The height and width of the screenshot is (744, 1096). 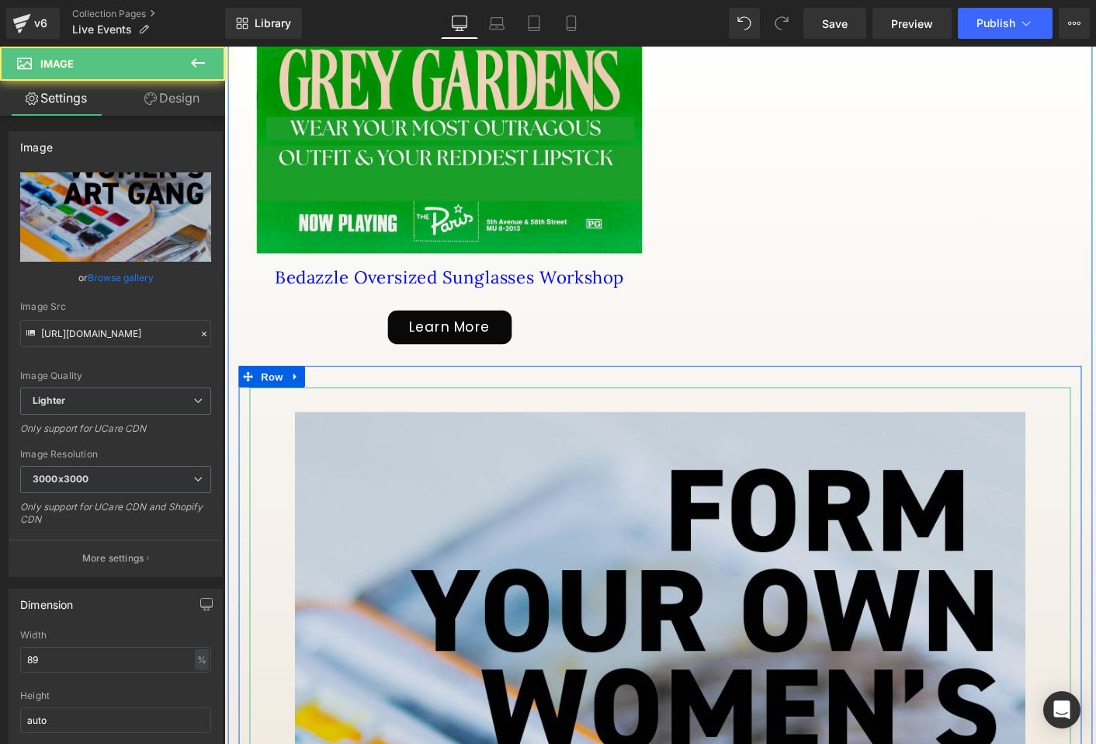 I want to click on a: Mobile, so click(x=572, y=23).